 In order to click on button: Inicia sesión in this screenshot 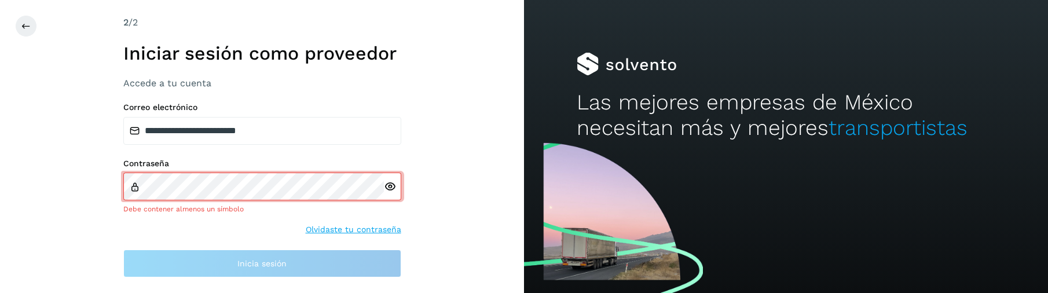, I will do `click(262, 263)`.